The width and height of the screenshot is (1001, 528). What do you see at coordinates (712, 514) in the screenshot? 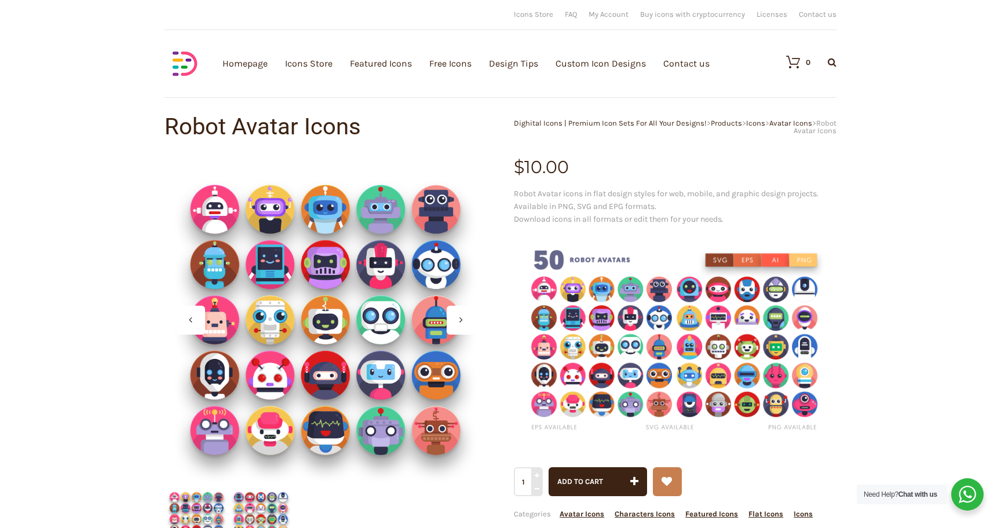
I see `a: Featured Icons` at bounding box center [712, 514].